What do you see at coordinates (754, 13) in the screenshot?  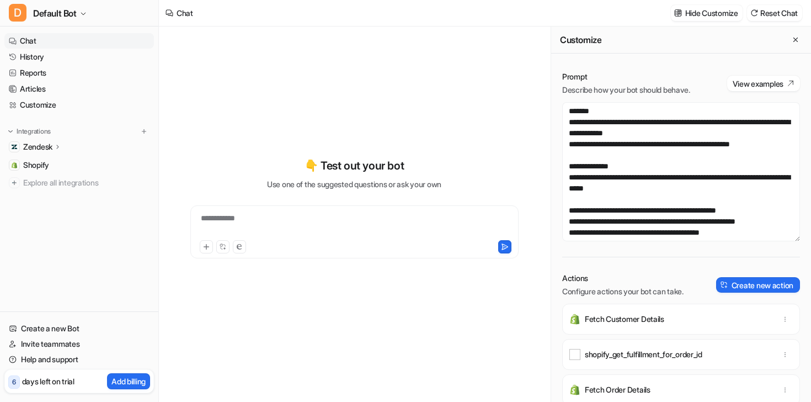 I see `img: reset` at bounding box center [754, 13].